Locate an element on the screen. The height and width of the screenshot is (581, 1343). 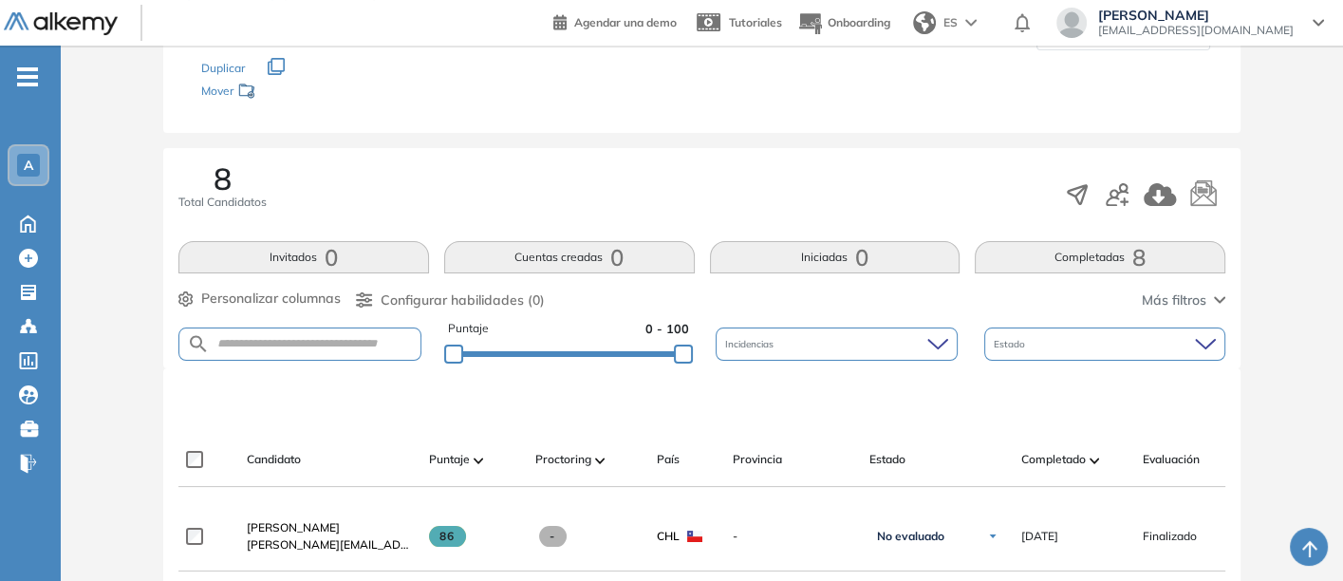
div: Estado is located at coordinates (1105, 344).